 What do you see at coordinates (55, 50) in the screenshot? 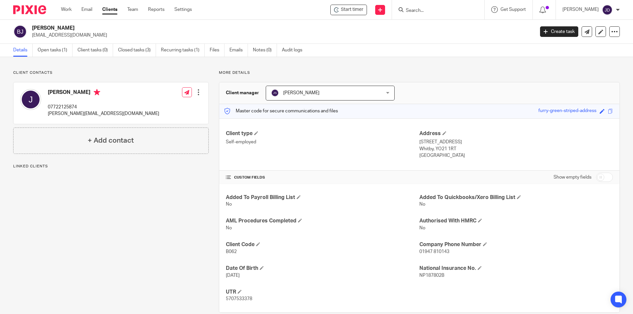
I see `a: Open tasks (1)` at bounding box center [55, 50].